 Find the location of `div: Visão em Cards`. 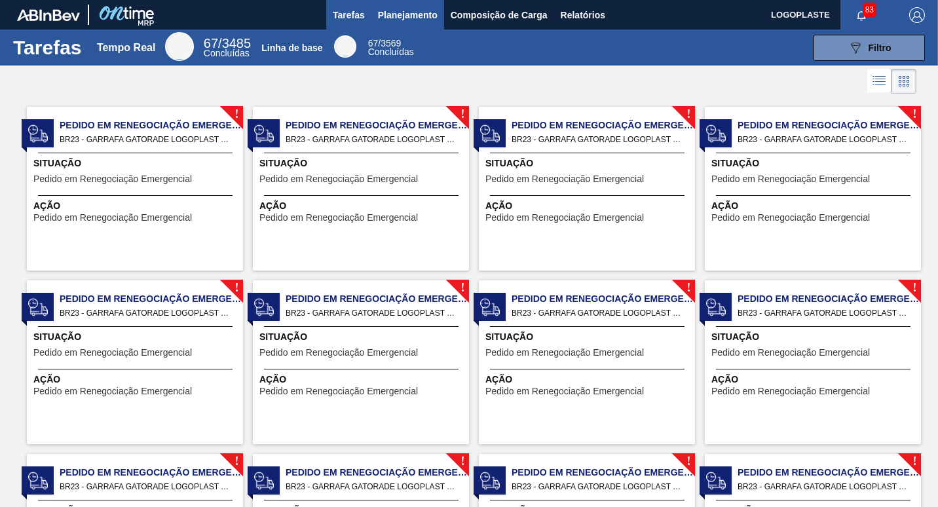

div: Visão em Cards is located at coordinates (904, 81).